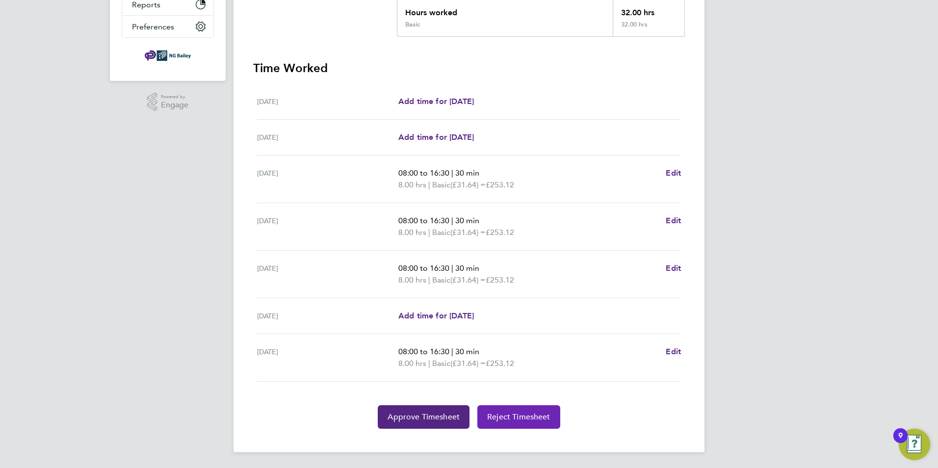 The height and width of the screenshot is (468, 938). What do you see at coordinates (469, 68) in the screenshot?
I see `h3: Time Worked` at bounding box center [469, 68].